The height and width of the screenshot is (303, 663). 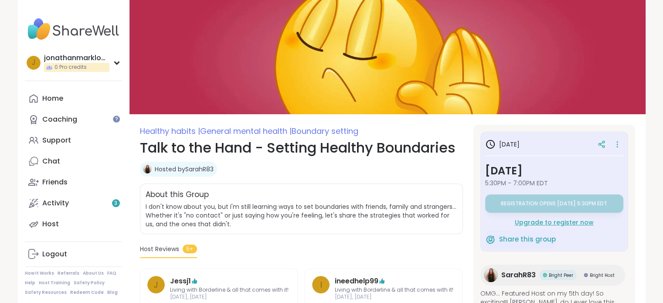 I want to click on span: Host Reviews, so click(x=160, y=249).